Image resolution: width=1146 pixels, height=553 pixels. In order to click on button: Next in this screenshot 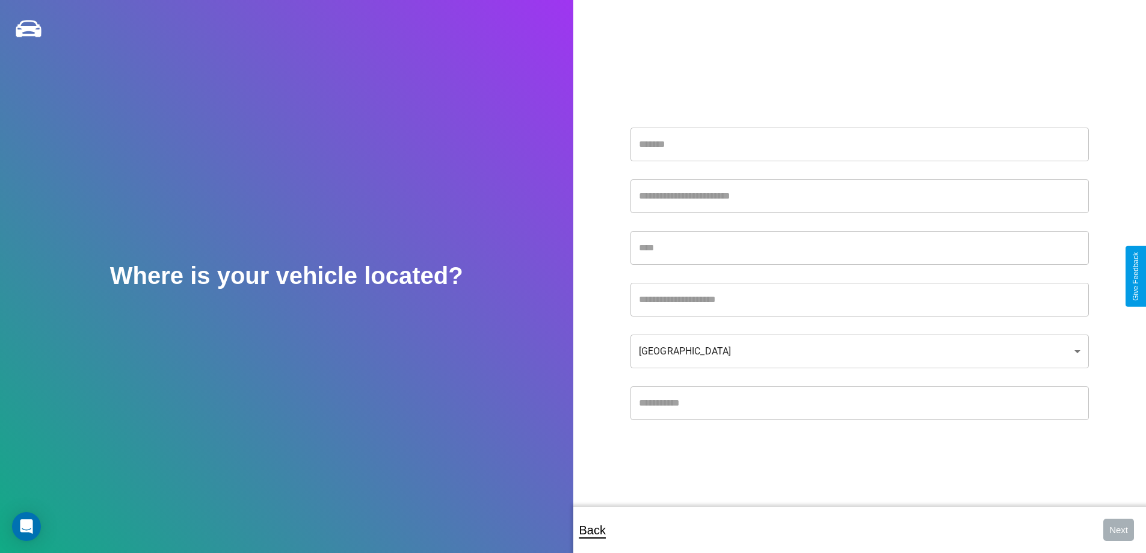, I will do `click(1118, 529)`.